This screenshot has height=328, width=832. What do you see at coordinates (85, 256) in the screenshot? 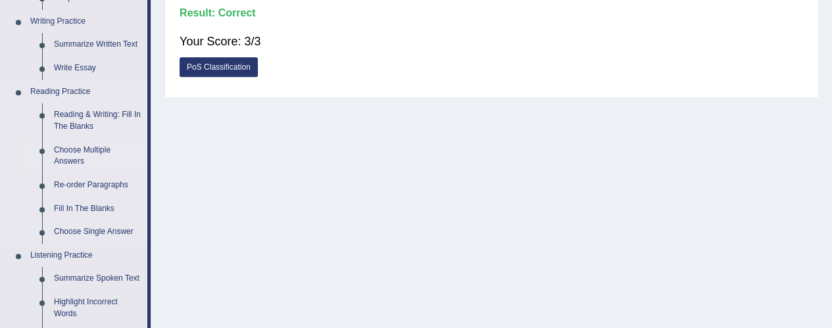
I see `a: Listening Practice` at bounding box center [85, 256].